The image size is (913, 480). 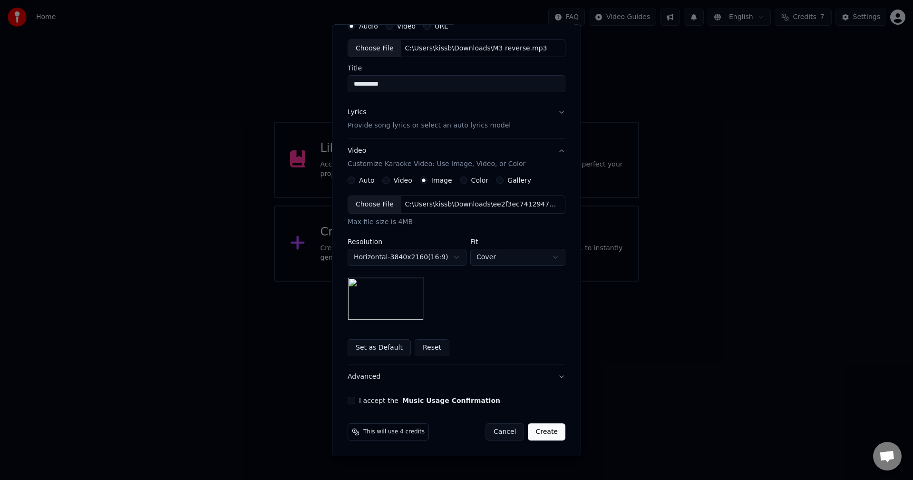 I want to click on button: Advanced, so click(x=457, y=377).